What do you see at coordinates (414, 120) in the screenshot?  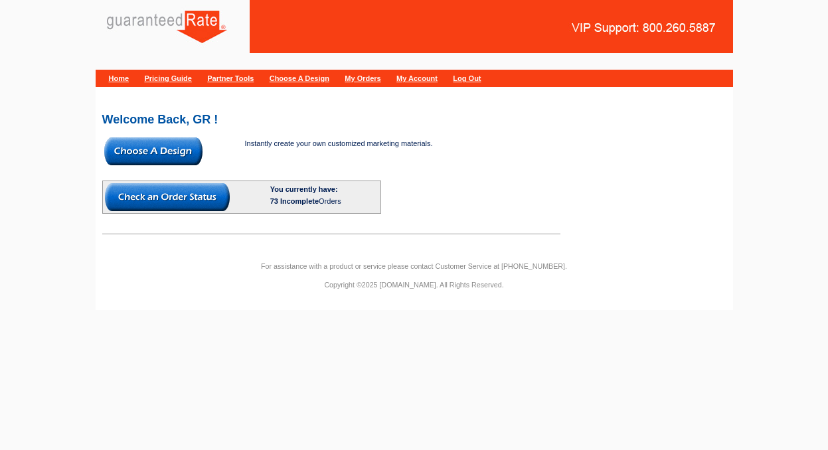 I see `h2: Welcome Back, GR !` at bounding box center [414, 120].